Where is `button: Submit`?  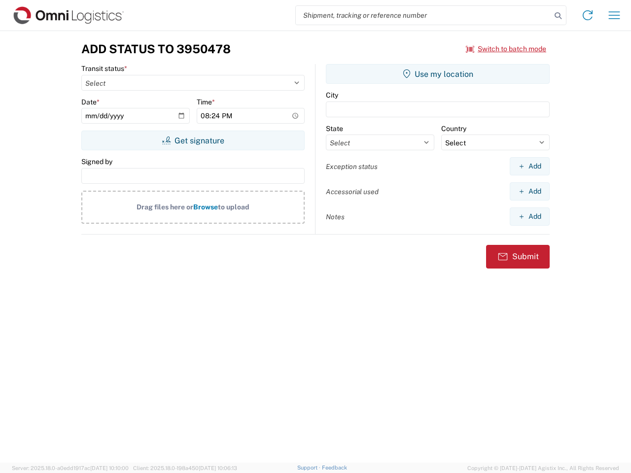
button: Submit is located at coordinates (518, 257).